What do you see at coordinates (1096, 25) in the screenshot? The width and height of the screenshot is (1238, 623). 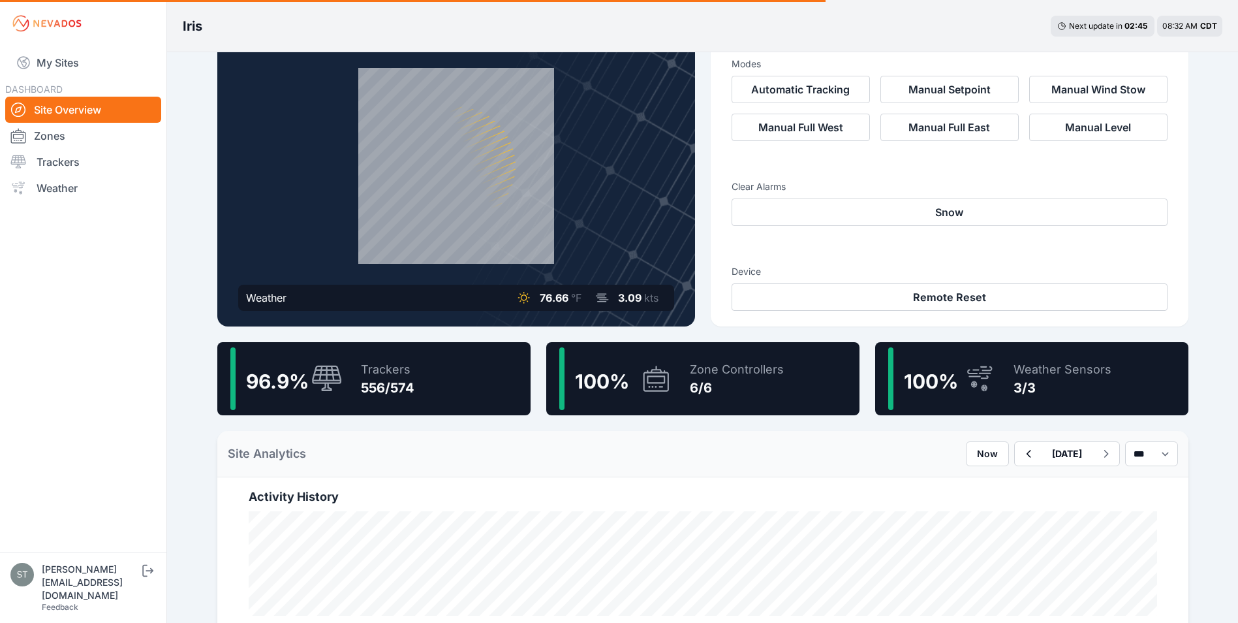 I see `span: Next update in` at bounding box center [1096, 25].